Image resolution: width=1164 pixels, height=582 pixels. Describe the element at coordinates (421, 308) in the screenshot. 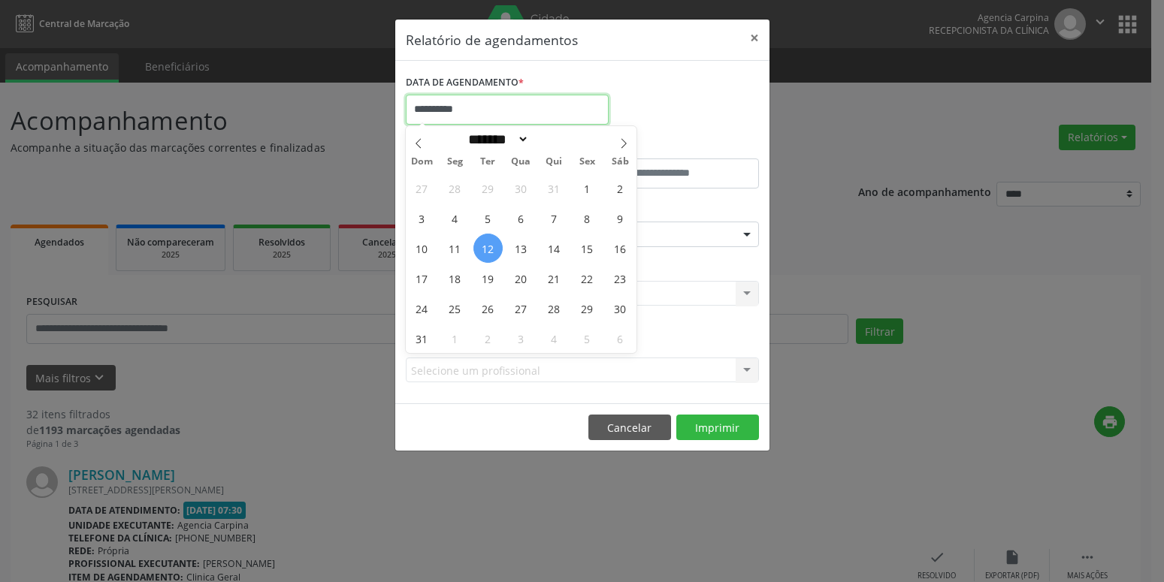

I see `span: Agosto 24, 2025` at that location.